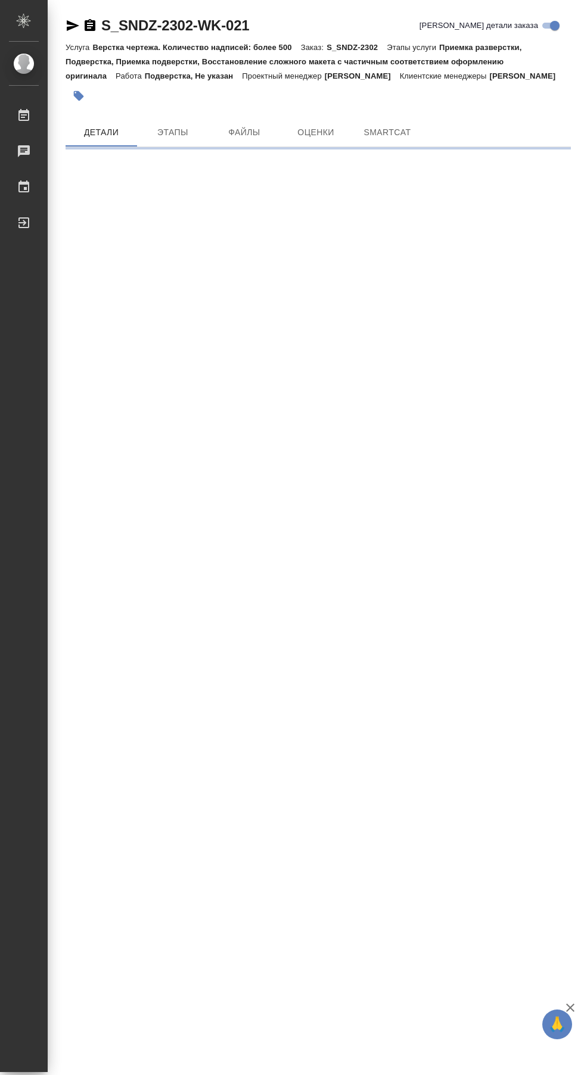 This screenshot has height=1075, width=584. Describe the element at coordinates (101, 132) in the screenshot. I see `span: Детали` at that location.